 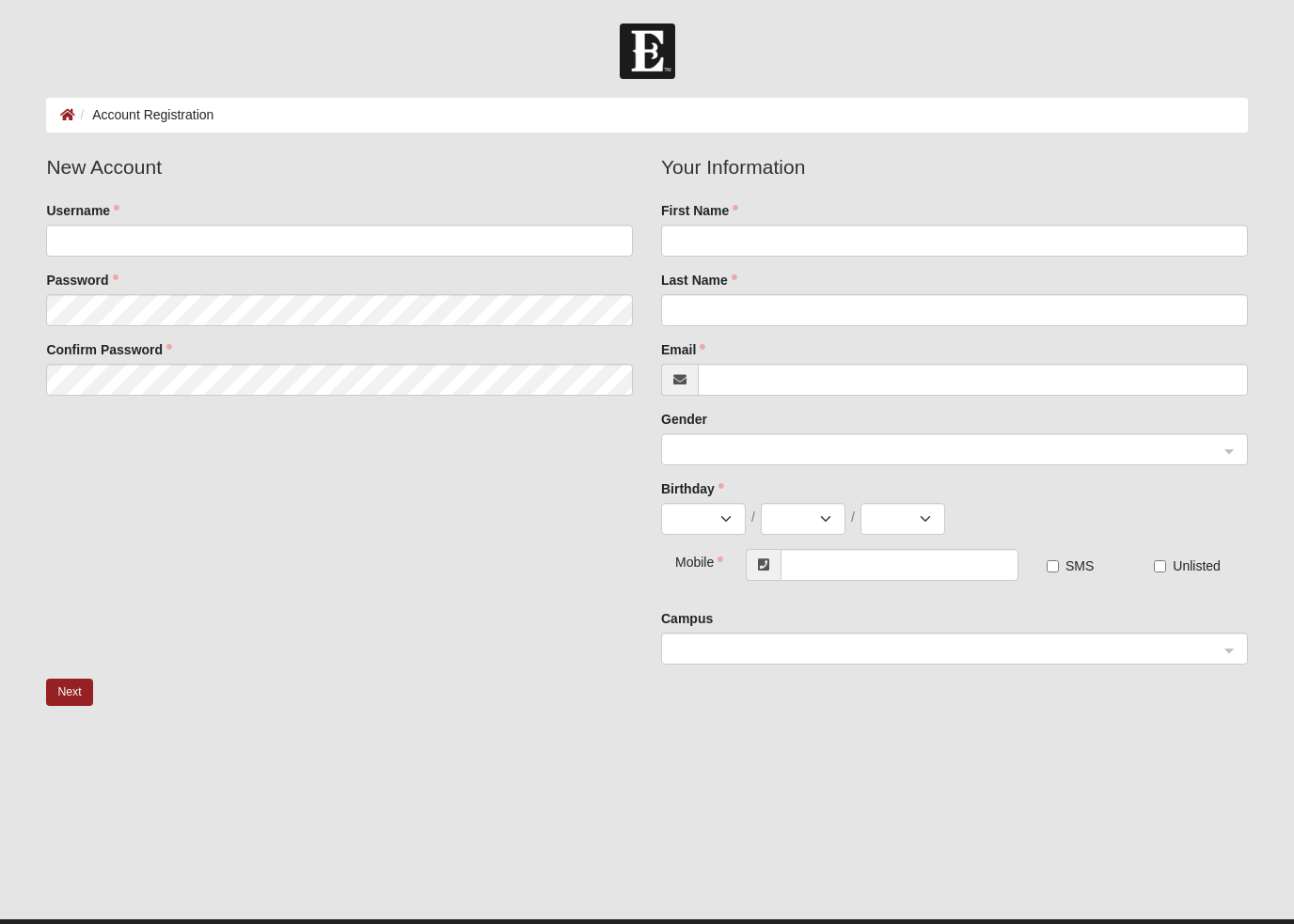 What do you see at coordinates (1159, 565) in the screenshot?
I see `input: Unlisted` at bounding box center [1159, 565].